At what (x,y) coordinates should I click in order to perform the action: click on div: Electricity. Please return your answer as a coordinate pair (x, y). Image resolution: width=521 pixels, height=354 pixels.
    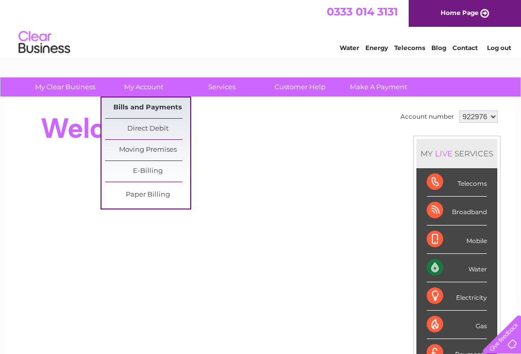
    Looking at the image, I should click on (457, 296).